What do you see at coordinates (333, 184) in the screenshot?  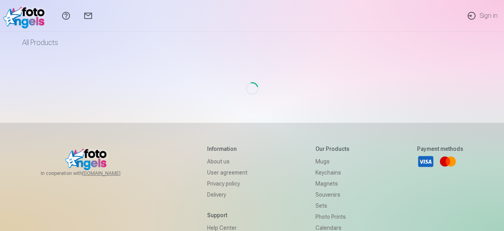 I see `a: Magnets` at bounding box center [333, 184].